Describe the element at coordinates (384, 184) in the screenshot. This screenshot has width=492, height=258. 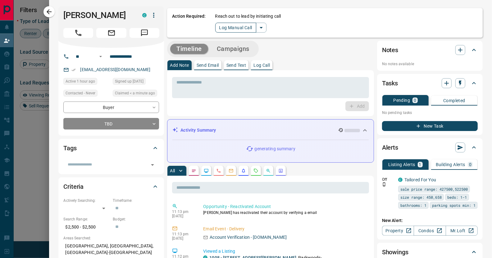
I see `svg: Push Notification Only` at that location.